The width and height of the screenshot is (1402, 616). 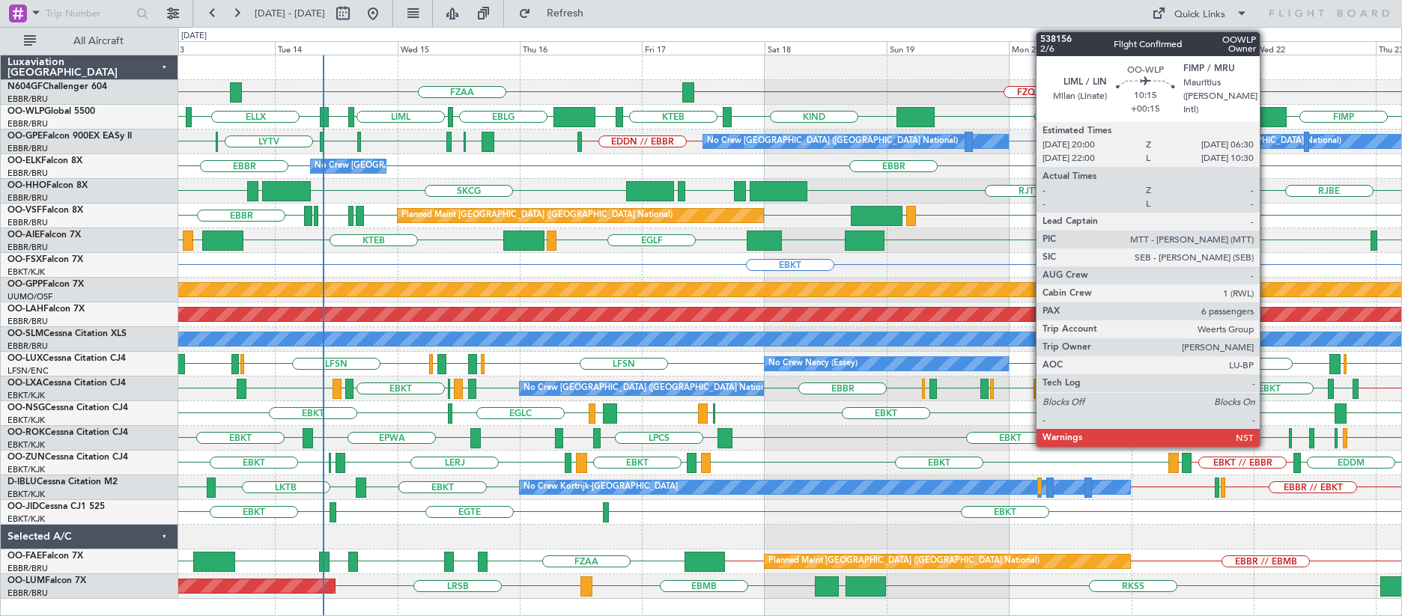 What do you see at coordinates (67, 334) in the screenshot?
I see `a: OO-SLMCessna Citation XLS` at bounding box center [67, 334].